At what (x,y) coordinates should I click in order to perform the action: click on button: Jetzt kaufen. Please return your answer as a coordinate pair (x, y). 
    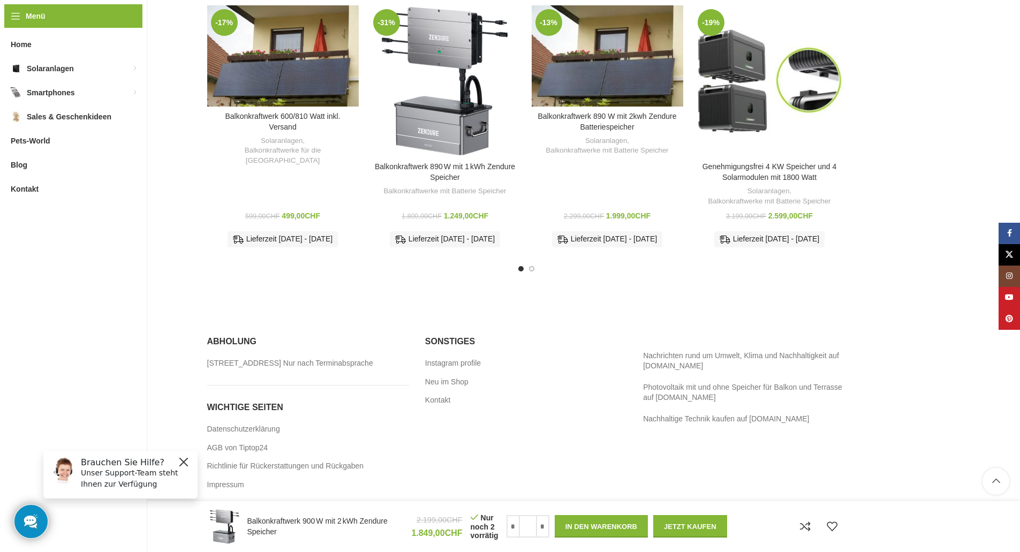
    Looking at the image, I should click on (690, 526).